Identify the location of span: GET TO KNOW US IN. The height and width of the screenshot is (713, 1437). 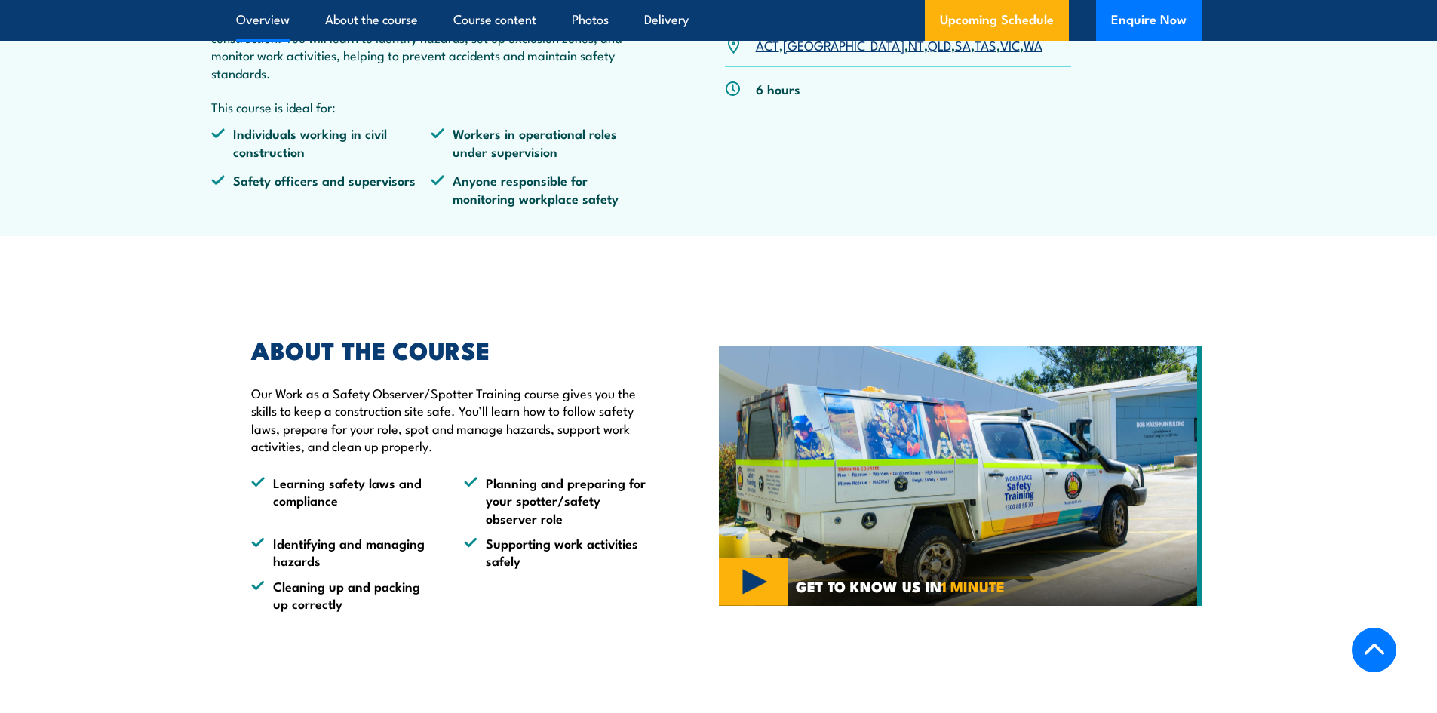
(900, 586).